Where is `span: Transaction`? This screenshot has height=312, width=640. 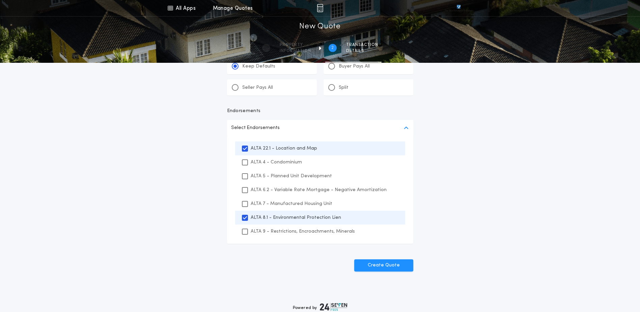 span: Transaction is located at coordinates (362, 45).